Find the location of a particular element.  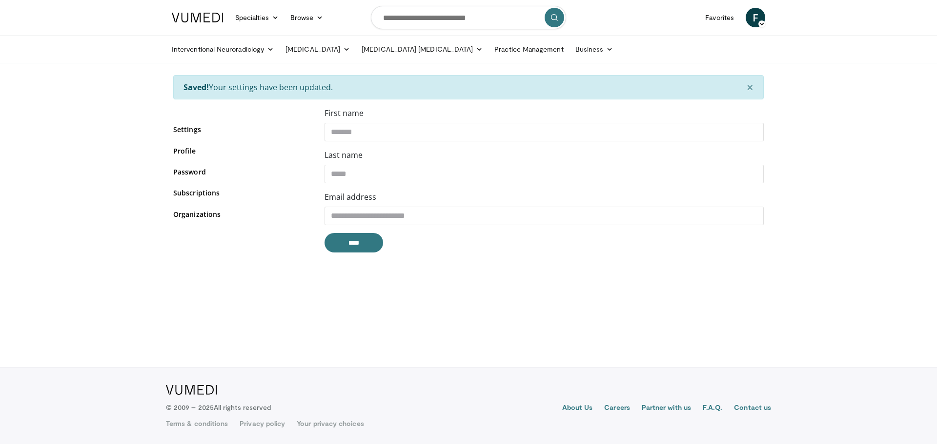

a: Careers is located at coordinates (617, 409).